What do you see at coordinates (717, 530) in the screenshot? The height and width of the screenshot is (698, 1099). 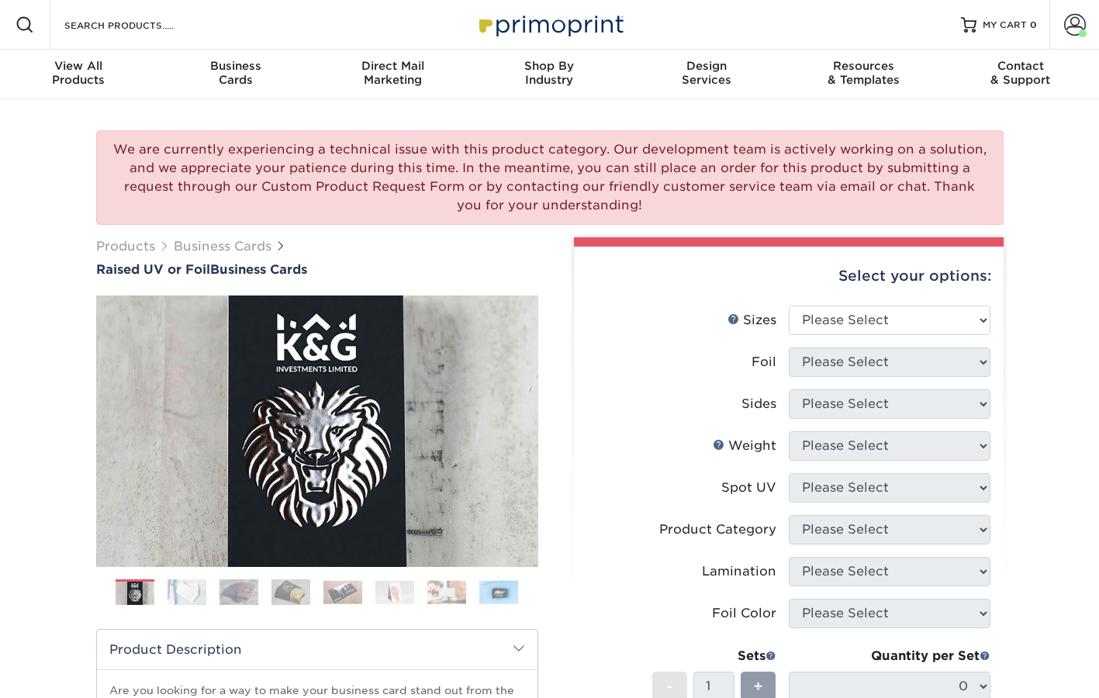 I see `div: Product Category` at bounding box center [717, 530].